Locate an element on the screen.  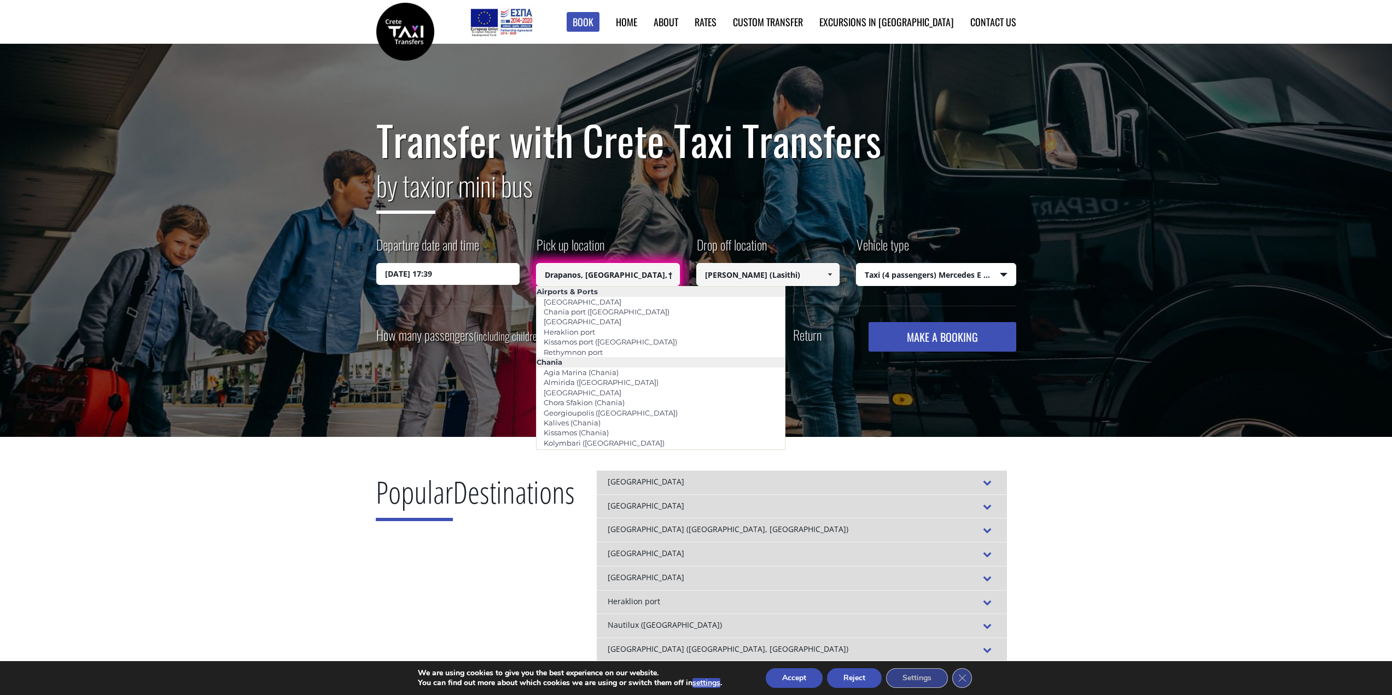
button: Settings is located at coordinates (917, 678).